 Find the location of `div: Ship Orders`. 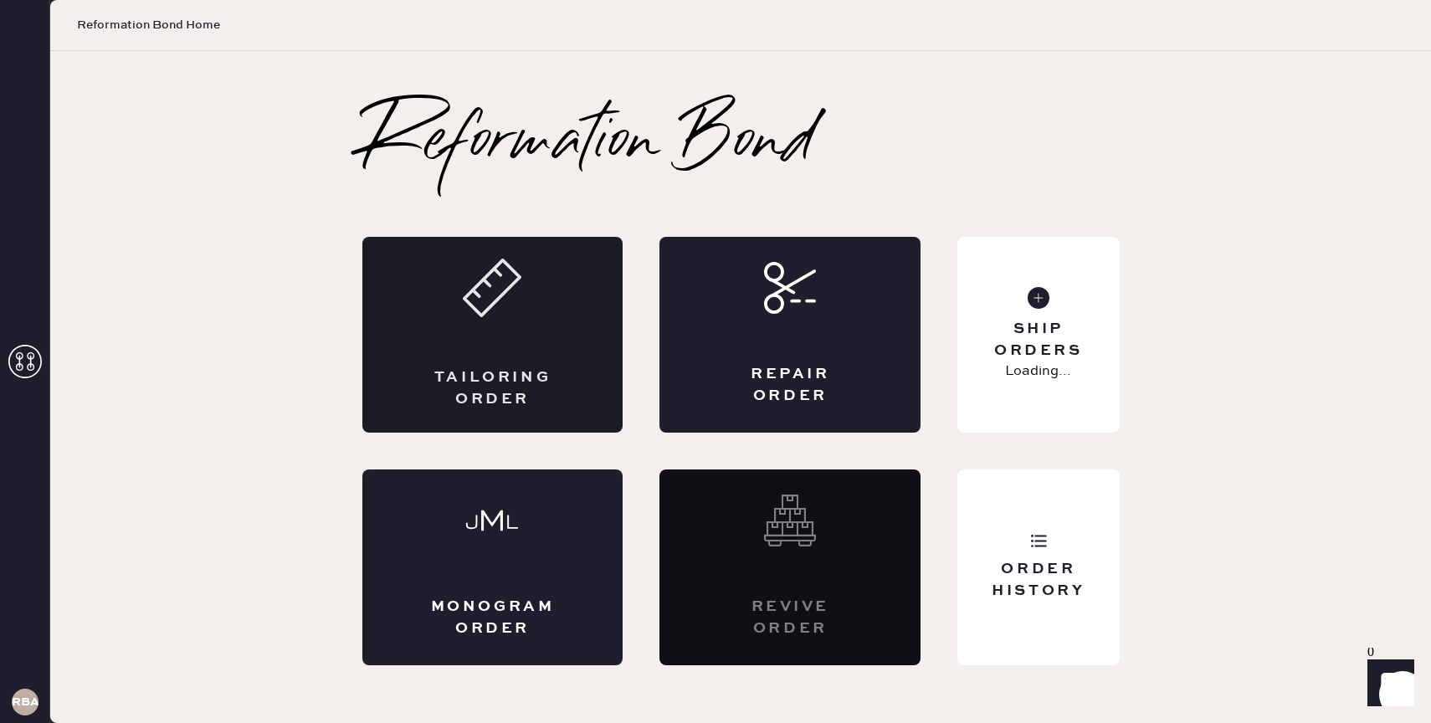

div: Ship Orders is located at coordinates (1038, 340).